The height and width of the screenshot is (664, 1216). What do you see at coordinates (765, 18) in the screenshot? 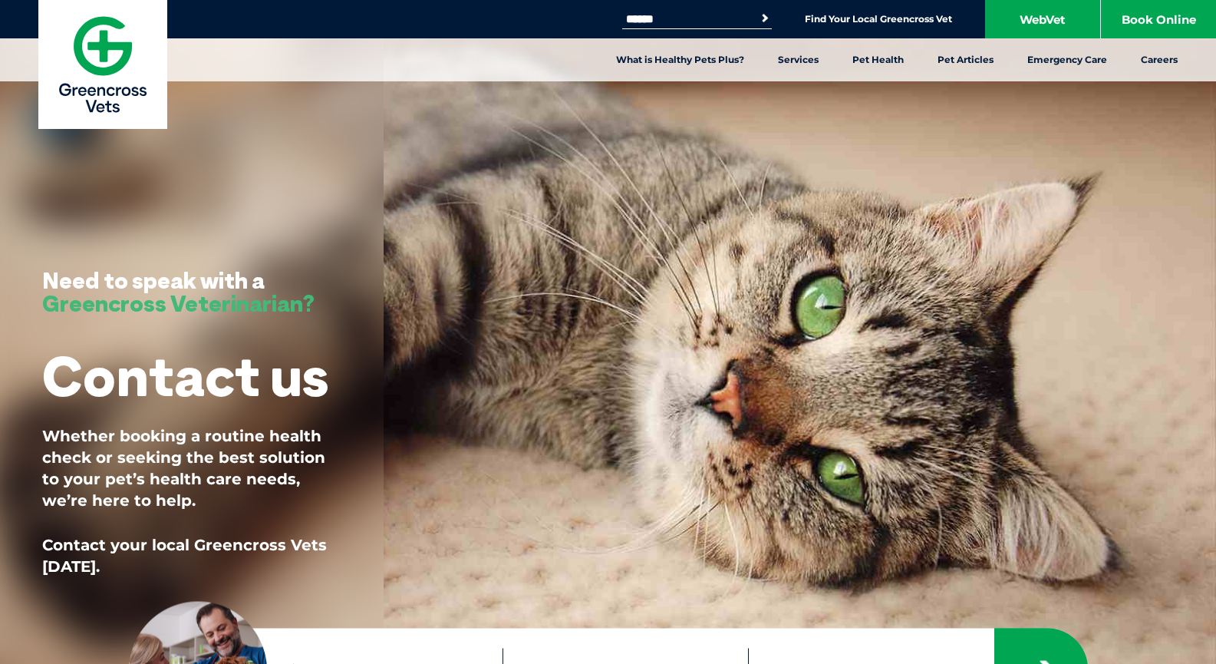
I see `button: Search` at bounding box center [765, 18].